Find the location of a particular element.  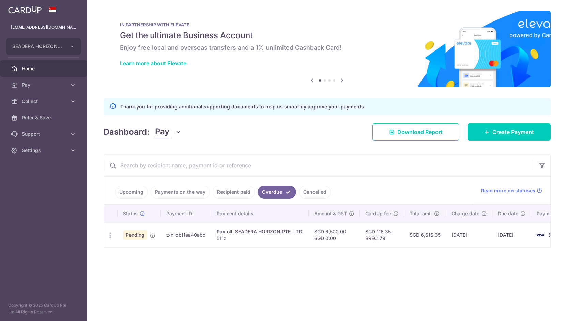

a: Recipient paid is located at coordinates (234, 192).